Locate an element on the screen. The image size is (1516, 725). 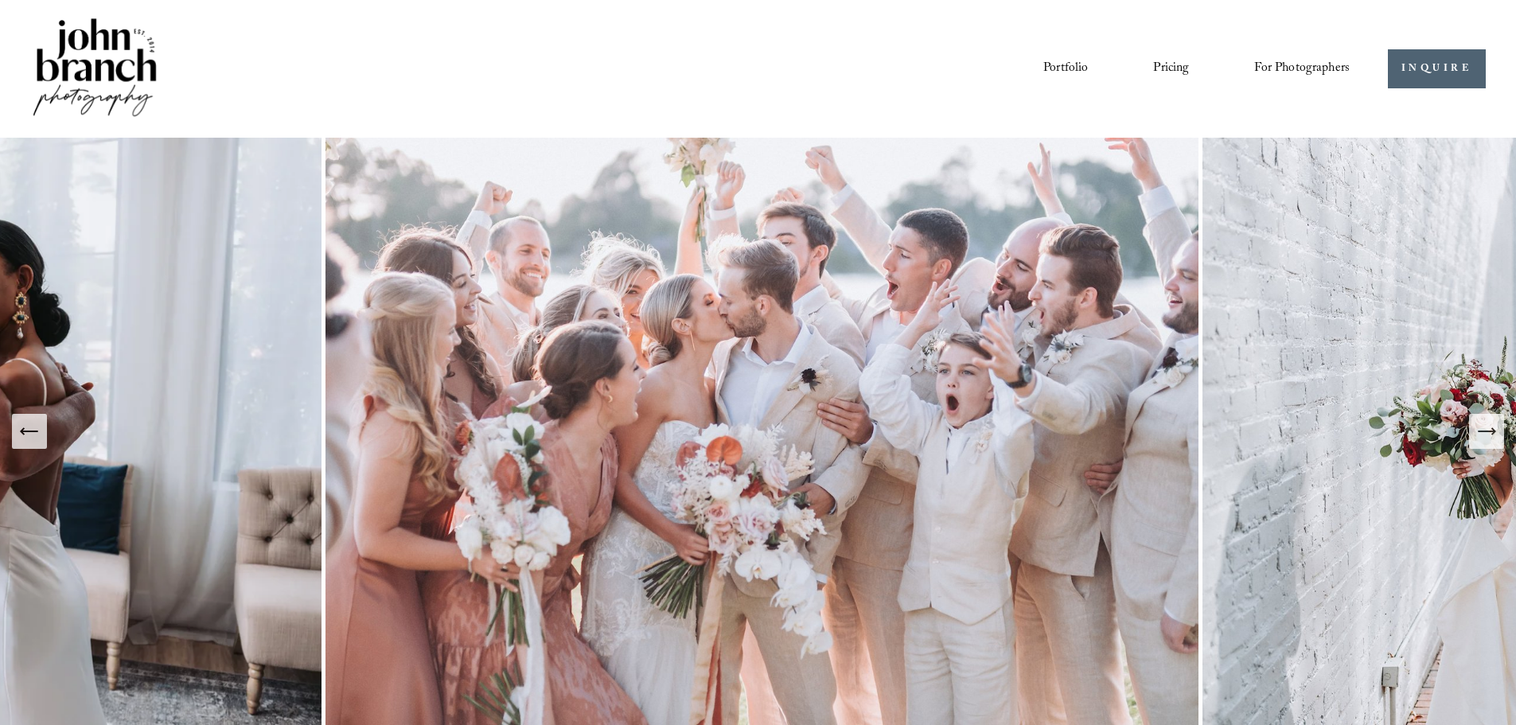
a: folder dropdown is located at coordinates (1302, 68).